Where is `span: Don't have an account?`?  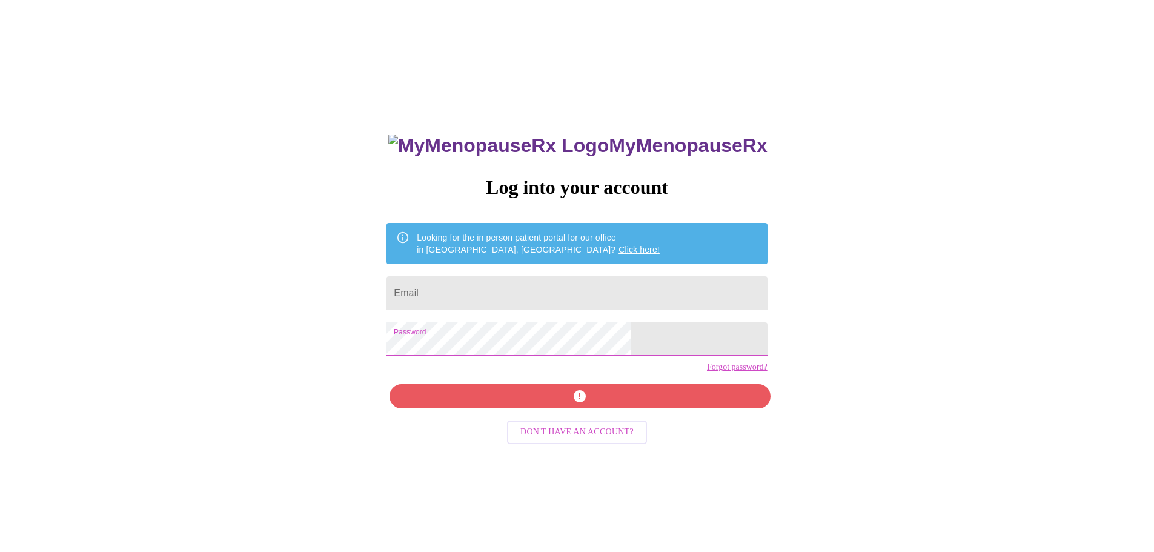 span: Don't have an account? is located at coordinates (577, 432).